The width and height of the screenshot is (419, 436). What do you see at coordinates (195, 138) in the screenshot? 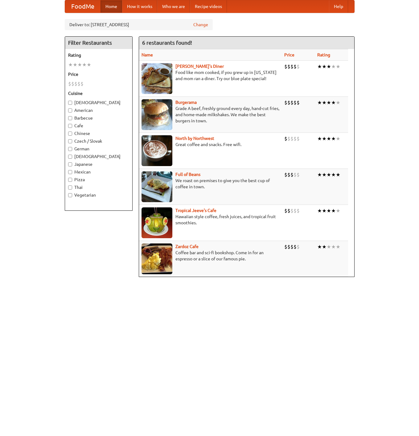
I see `b: North by Northwest` at bounding box center [195, 138].